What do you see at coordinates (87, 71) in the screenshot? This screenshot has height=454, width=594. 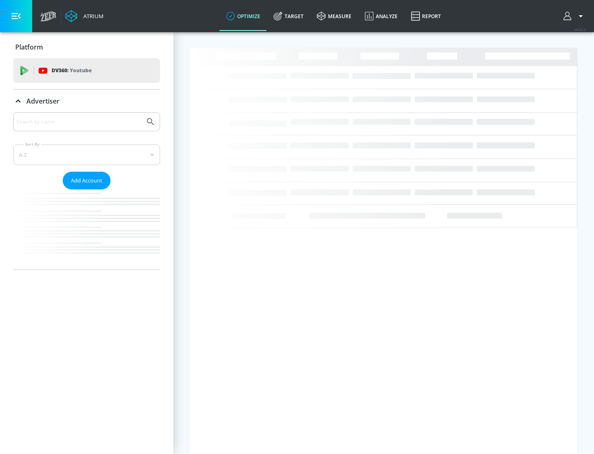 I see `div: DV360: Youtube` at bounding box center [87, 71].